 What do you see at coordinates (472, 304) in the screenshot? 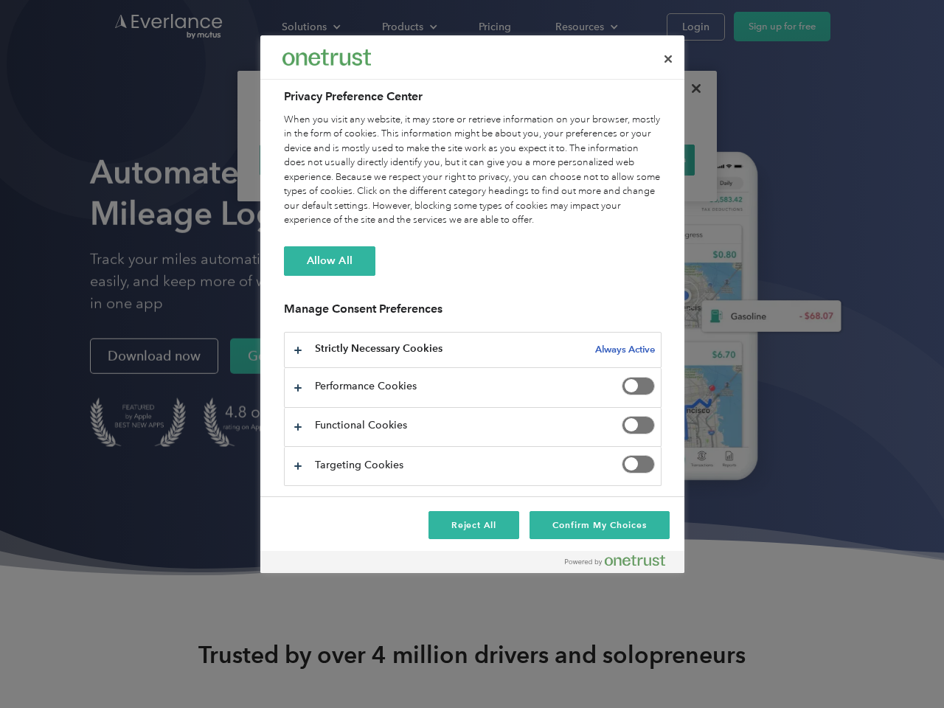
I see `div: Privacy Preference Center` at bounding box center [472, 304].